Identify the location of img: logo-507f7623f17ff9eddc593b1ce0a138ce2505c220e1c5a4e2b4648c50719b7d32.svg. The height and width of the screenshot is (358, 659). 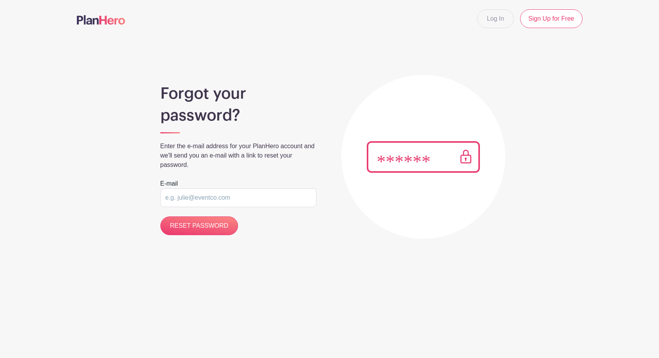
(101, 20).